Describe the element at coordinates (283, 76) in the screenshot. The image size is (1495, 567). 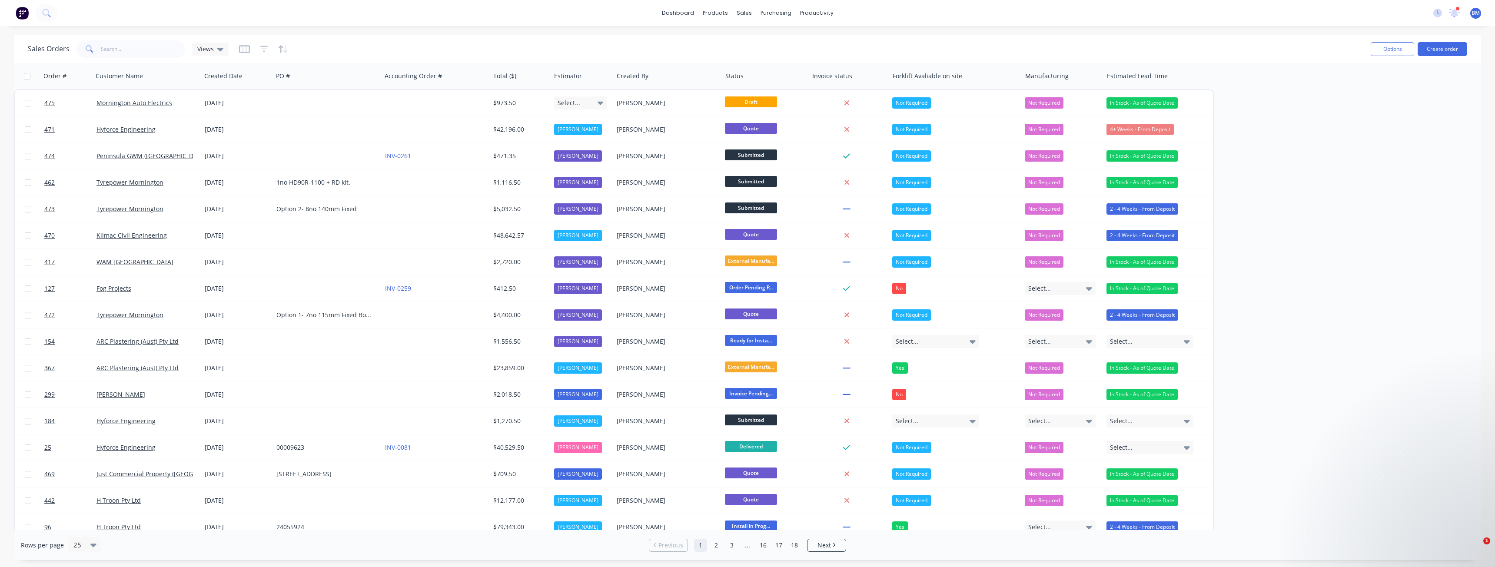
I see `div: PO #` at that location.